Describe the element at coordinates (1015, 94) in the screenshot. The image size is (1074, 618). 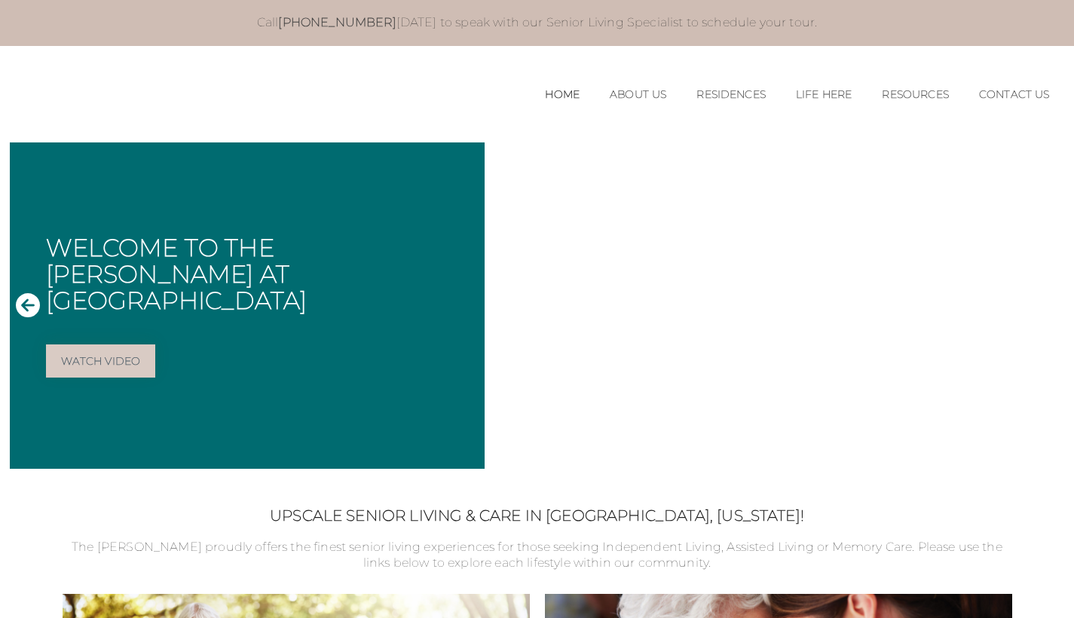
I see `a: Contact Us` at that location.